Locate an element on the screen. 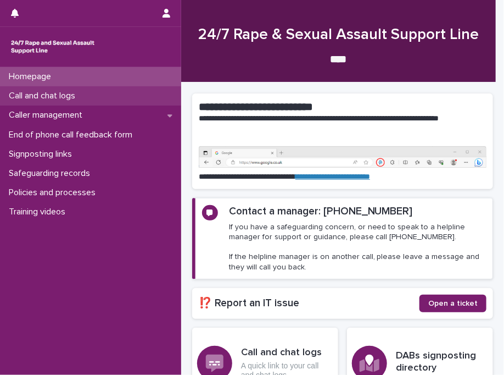 This screenshot has height=375, width=504. a: Open a ticket is located at coordinates (453, 303).